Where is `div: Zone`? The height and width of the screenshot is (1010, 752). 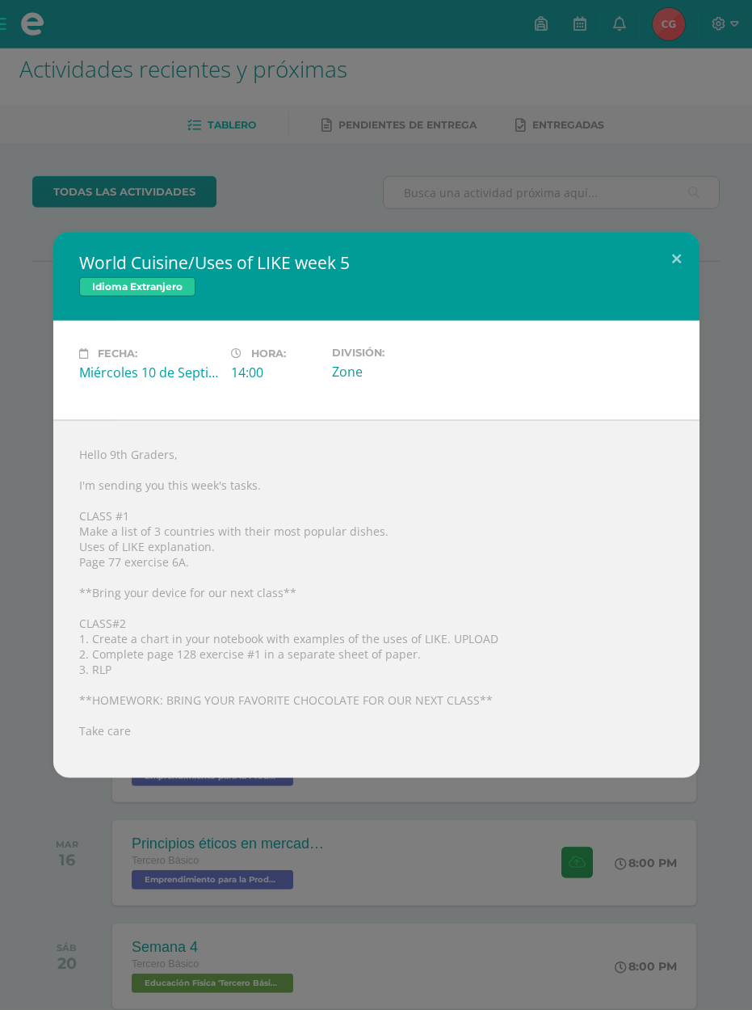 div: Zone is located at coordinates (401, 372).